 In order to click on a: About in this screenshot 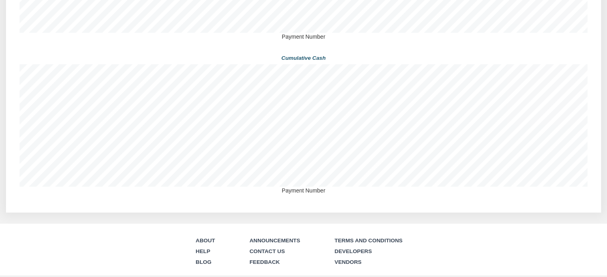, I will do `click(205, 241)`.